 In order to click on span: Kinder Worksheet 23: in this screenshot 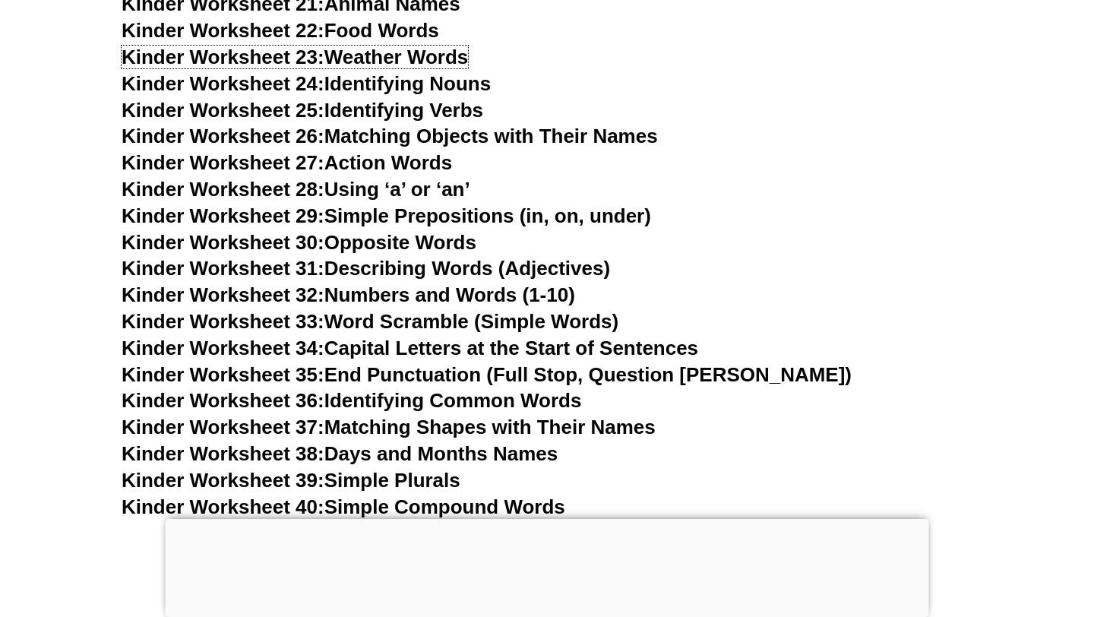, I will do `click(223, 57)`.